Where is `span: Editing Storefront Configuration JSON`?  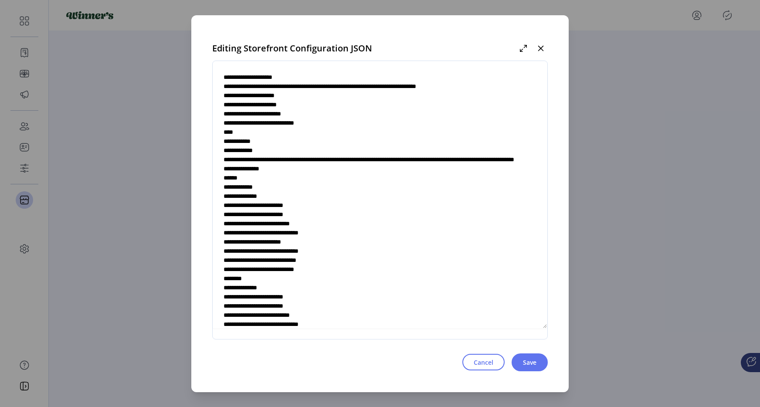
span: Editing Storefront Configuration JSON is located at coordinates (292, 48).